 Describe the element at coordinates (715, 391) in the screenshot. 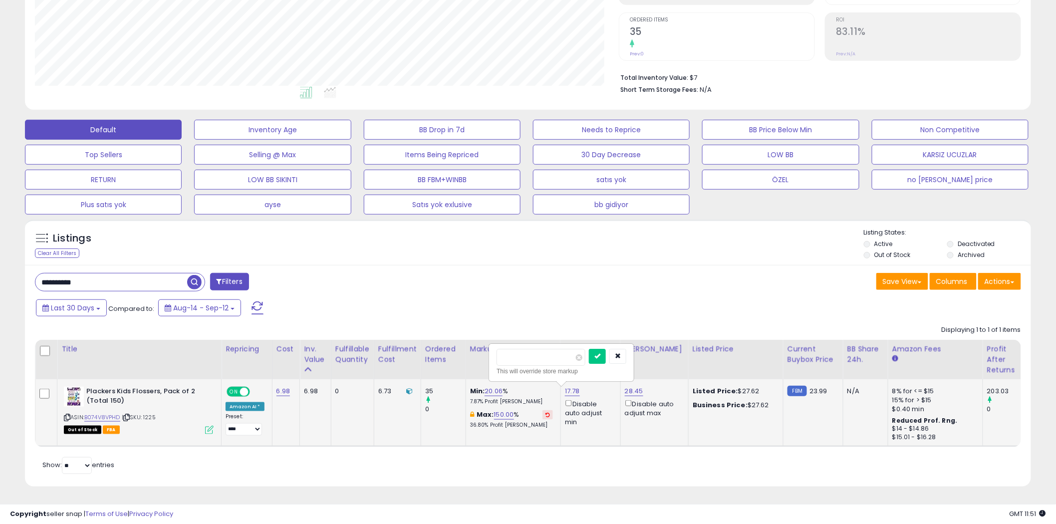

I see `b: Listed Price:` at that location.